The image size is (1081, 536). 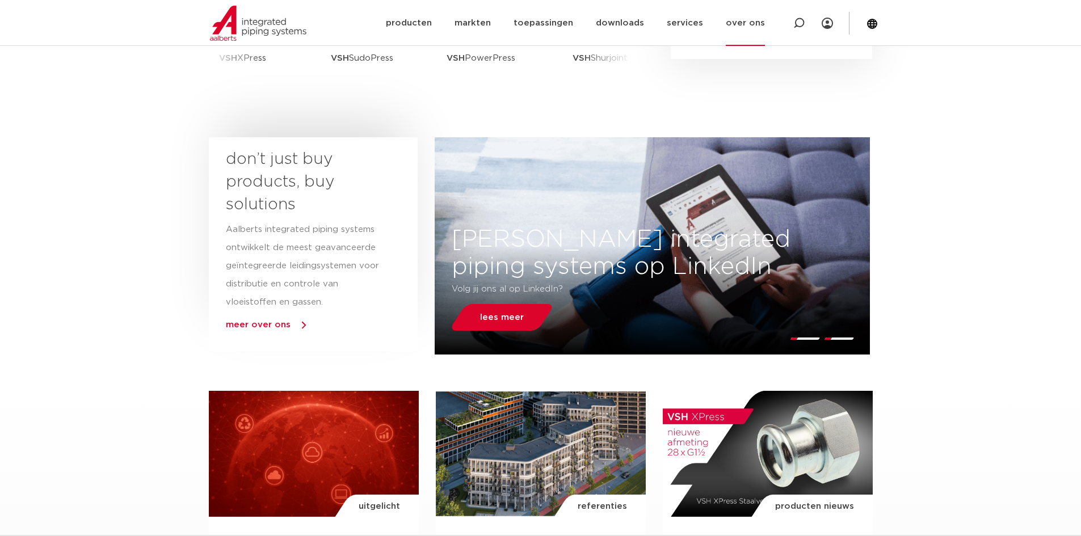 I want to click on li: Page dot 1, so click(x=805, y=339).